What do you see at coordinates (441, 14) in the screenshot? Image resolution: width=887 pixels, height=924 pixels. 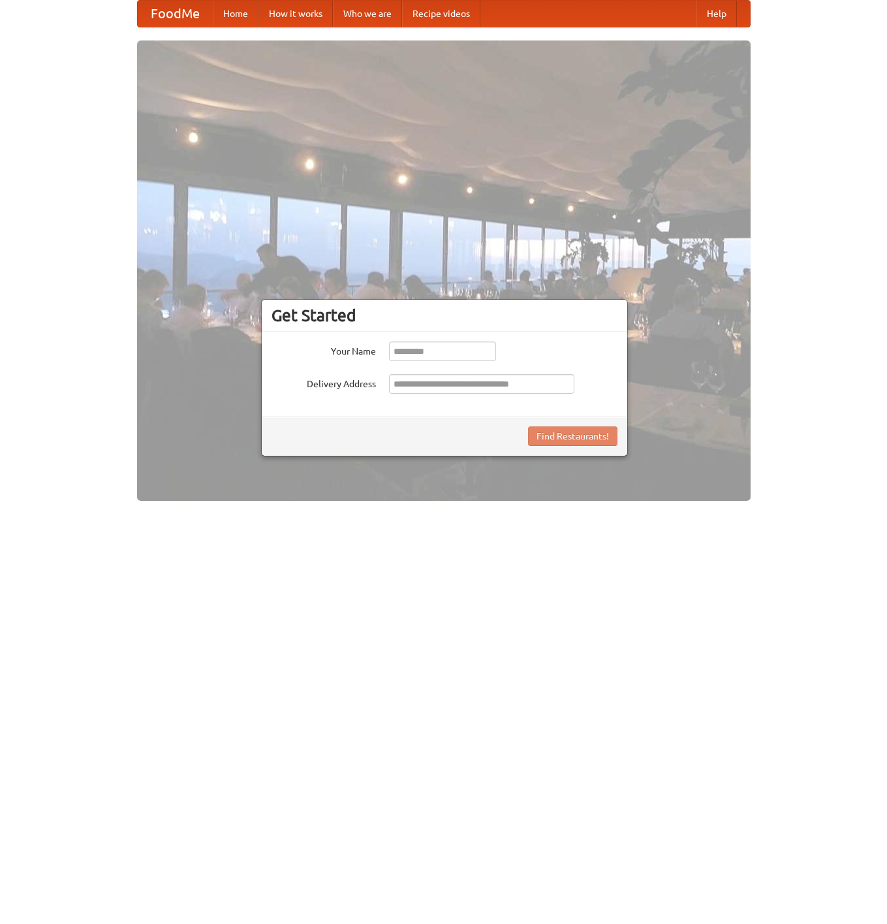 I see `a: Recipe videos` at bounding box center [441, 14].